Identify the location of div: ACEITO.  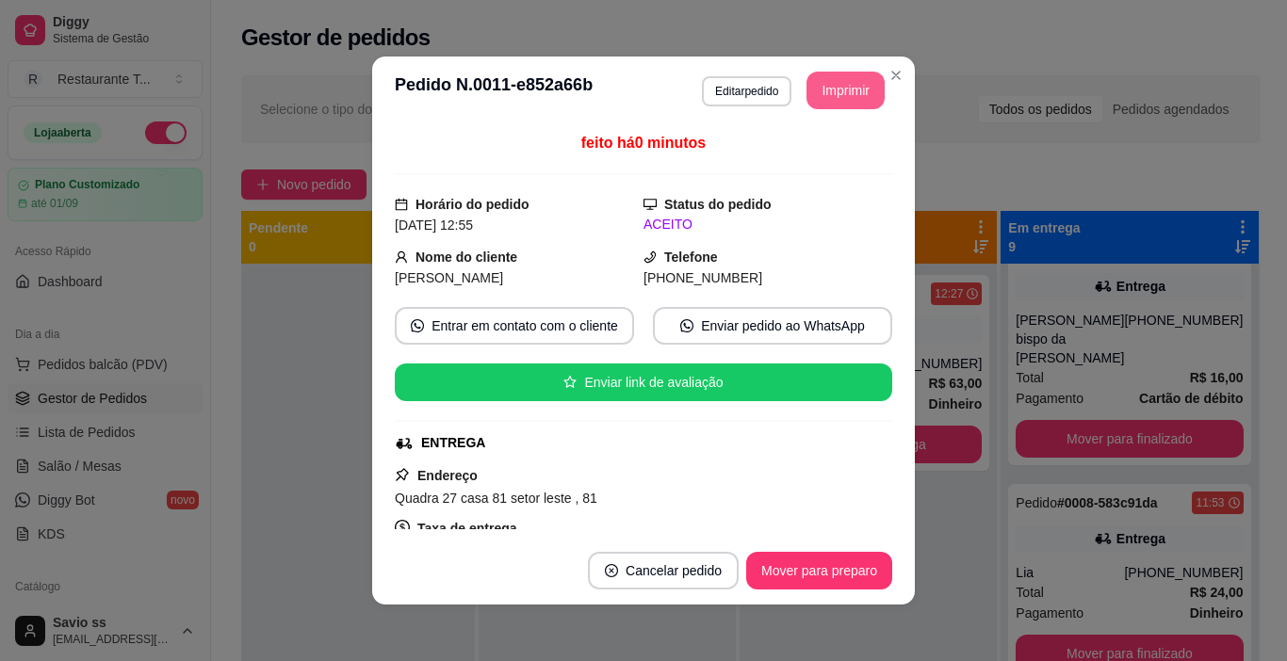
(768, 224).